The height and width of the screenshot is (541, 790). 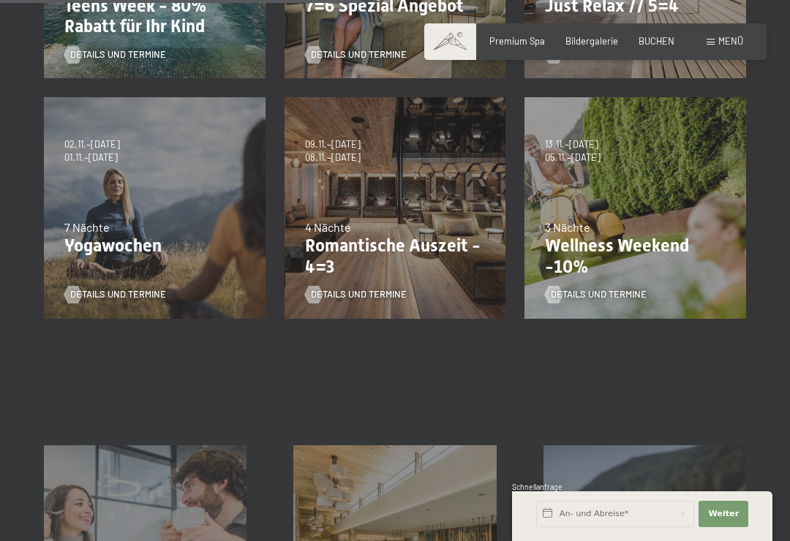 I want to click on span: 3 Nächte, so click(x=567, y=227).